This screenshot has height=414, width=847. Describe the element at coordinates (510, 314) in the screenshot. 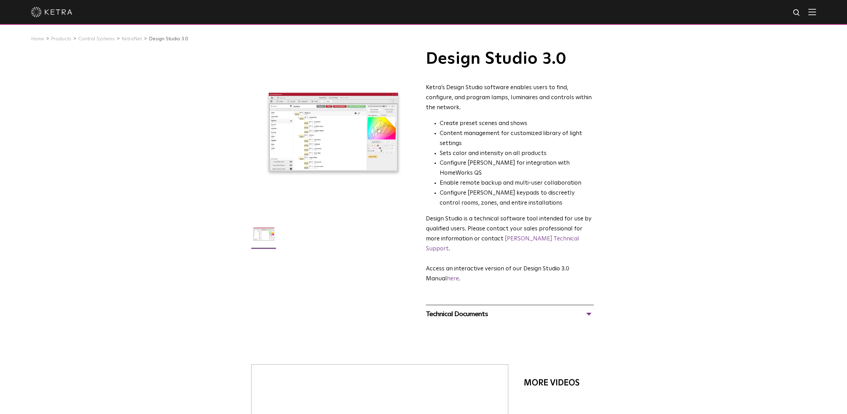

I see `div: Technical Documents` at that location.